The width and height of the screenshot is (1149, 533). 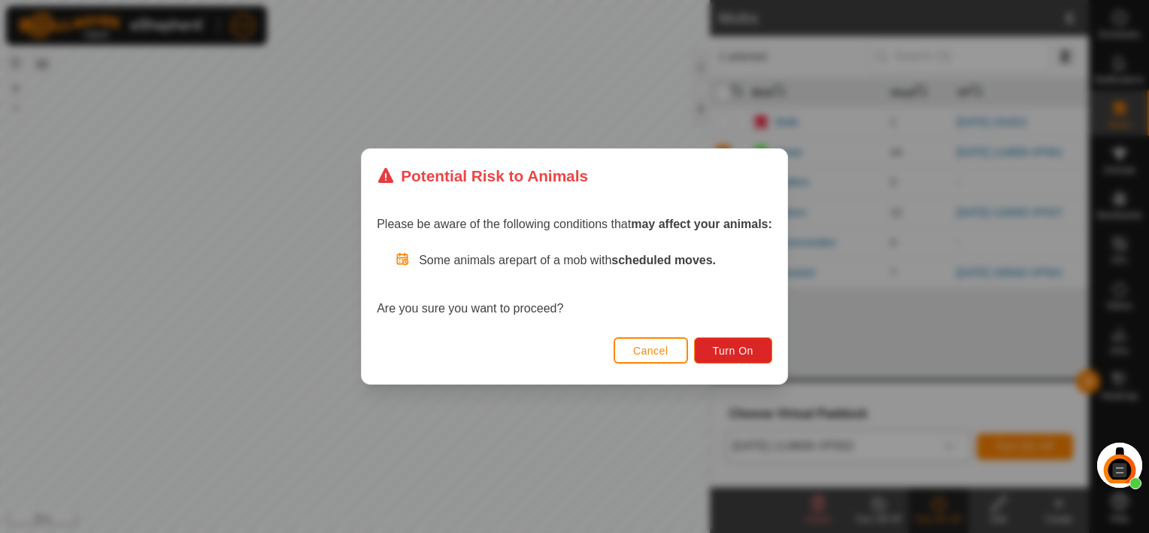 What do you see at coordinates (702, 223) in the screenshot?
I see `strong: may affect your animals:` at bounding box center [702, 223].